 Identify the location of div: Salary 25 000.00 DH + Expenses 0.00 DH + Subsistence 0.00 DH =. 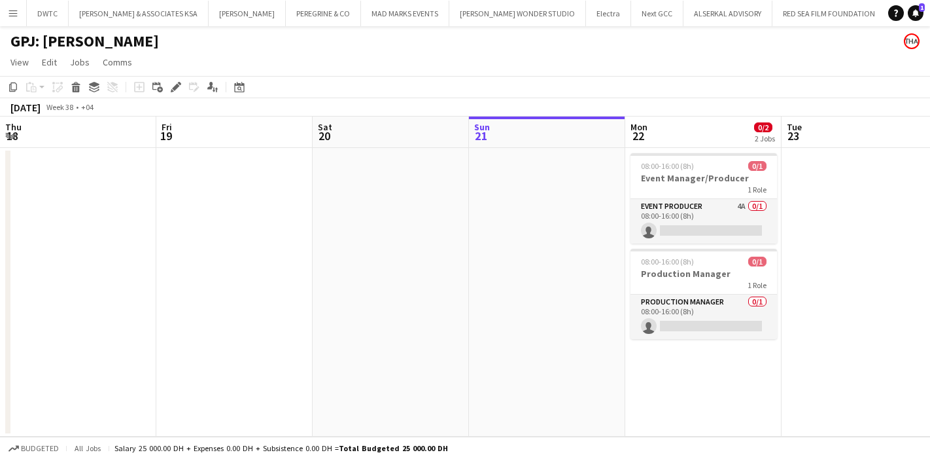
(281, 448).